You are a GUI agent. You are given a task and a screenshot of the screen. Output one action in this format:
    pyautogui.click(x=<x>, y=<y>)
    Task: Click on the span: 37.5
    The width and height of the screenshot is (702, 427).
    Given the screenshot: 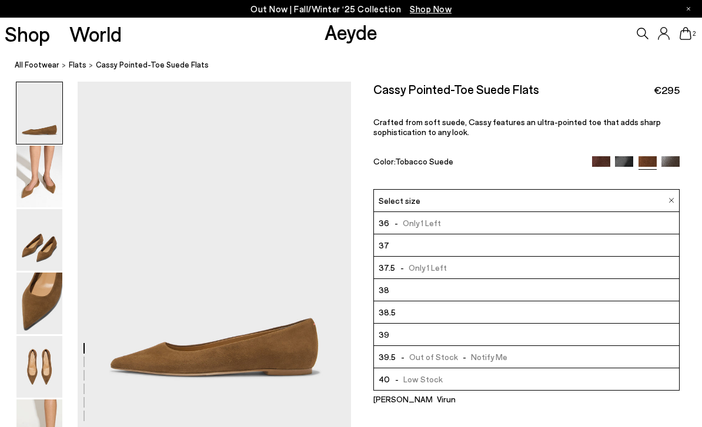 What is the action you would take?
    pyautogui.click(x=387, y=267)
    